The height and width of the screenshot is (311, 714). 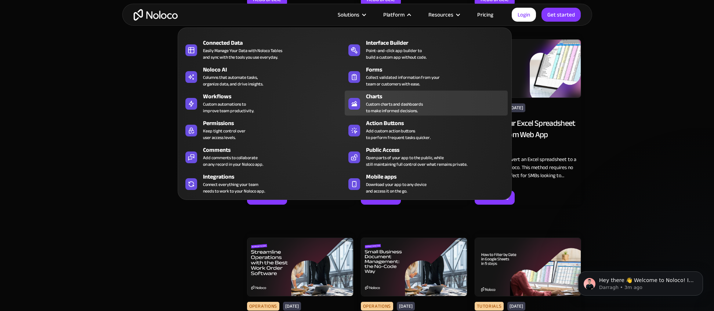 What do you see at coordinates (528, 135) in the screenshot?
I see `div: Convert Your Excel Spreadsheet into a Custom Web App` at bounding box center [528, 135].